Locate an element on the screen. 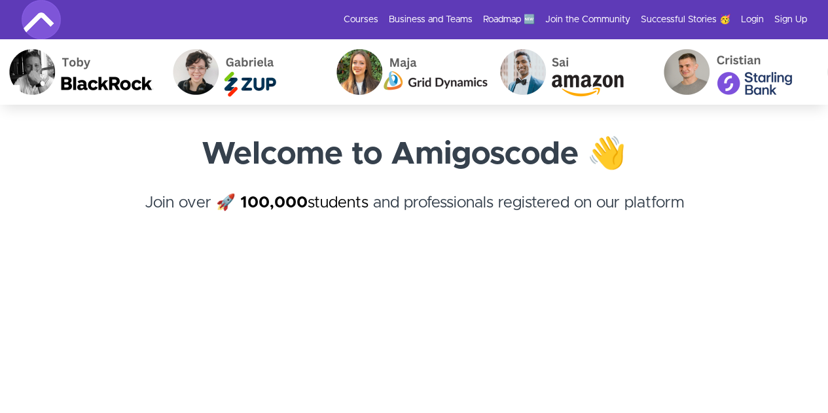  a: 100,000students is located at coordinates (304, 203).